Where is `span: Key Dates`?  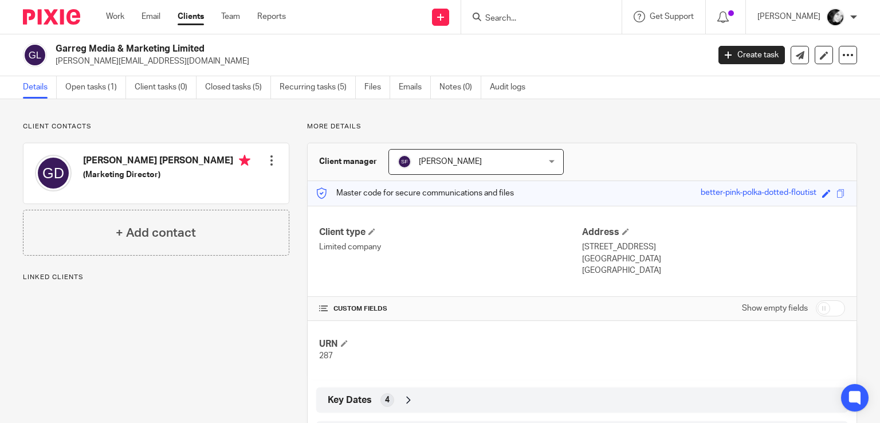
span: Key Dates is located at coordinates (349, 400).